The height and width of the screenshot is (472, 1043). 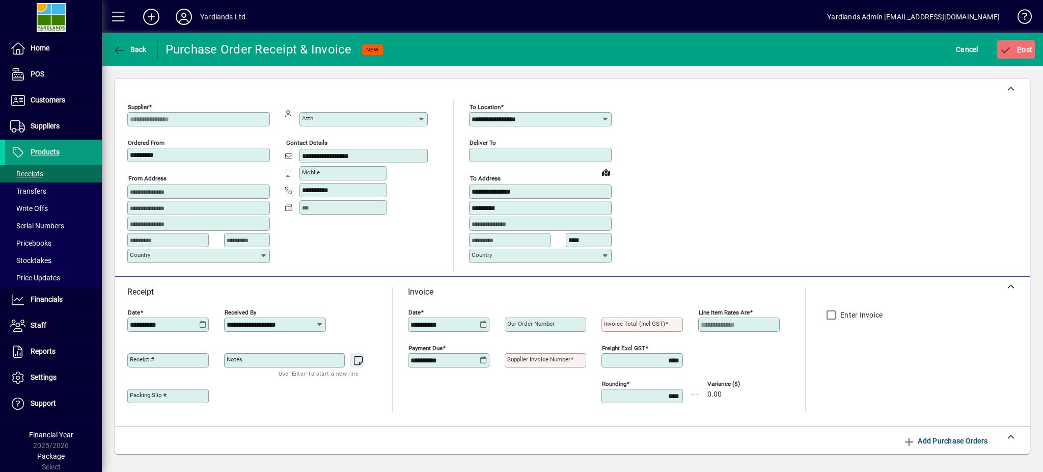 I want to click on span: Package, so click(x=51, y=456).